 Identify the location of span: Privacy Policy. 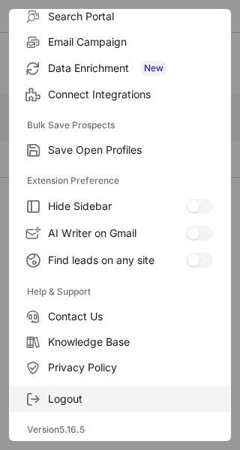
(131, 368).